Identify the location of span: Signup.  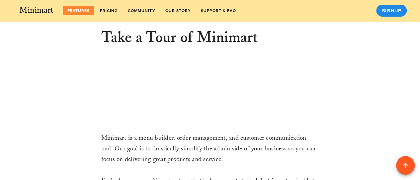
(392, 11).